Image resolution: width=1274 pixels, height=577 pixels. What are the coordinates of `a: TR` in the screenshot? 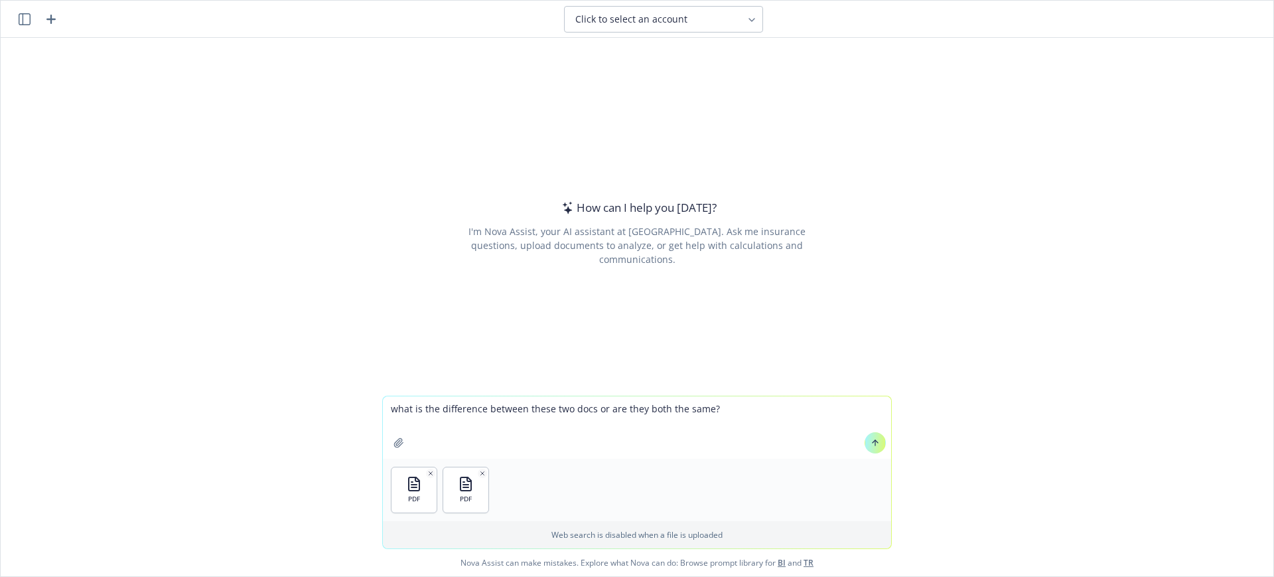 It's located at (808, 562).